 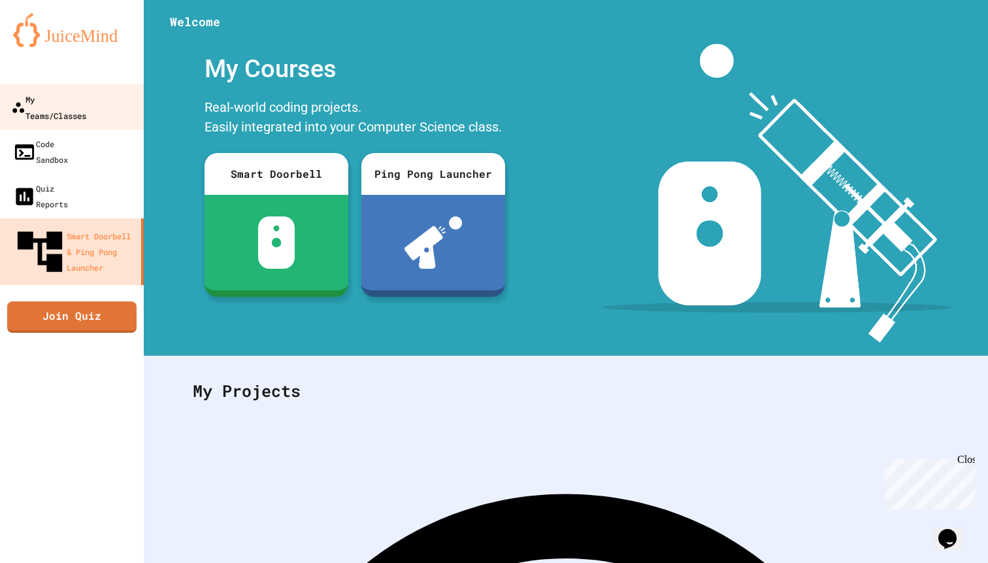 What do you see at coordinates (276, 242) in the screenshot?
I see `img: sdb-white.svg` at bounding box center [276, 242].